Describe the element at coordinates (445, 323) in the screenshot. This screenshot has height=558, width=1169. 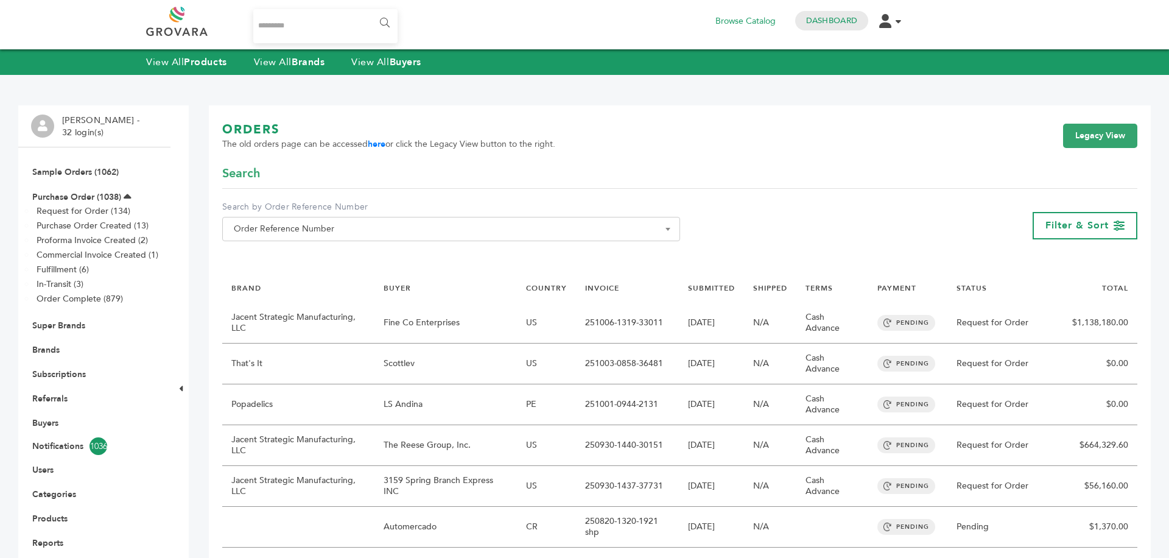
I see `td: Fine Co Enterprises` at that location.